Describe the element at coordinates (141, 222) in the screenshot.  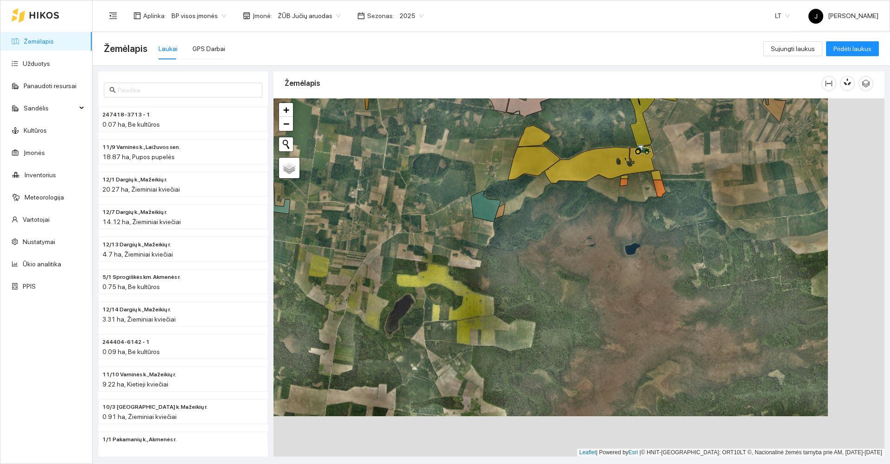
I see `span: 14.12 ha, Žieminiai kviečiai` at that location.